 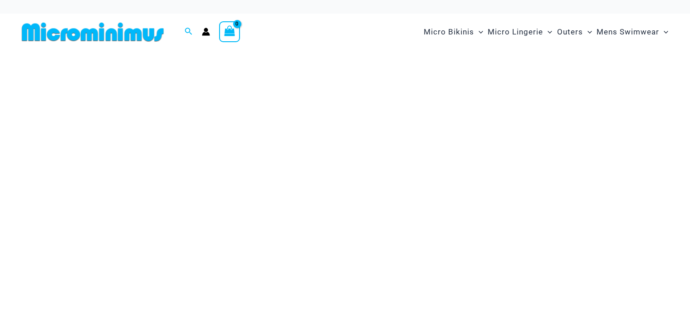 What do you see at coordinates (229, 32) in the screenshot?
I see `a: View Shopping Cart, empty` at bounding box center [229, 32].